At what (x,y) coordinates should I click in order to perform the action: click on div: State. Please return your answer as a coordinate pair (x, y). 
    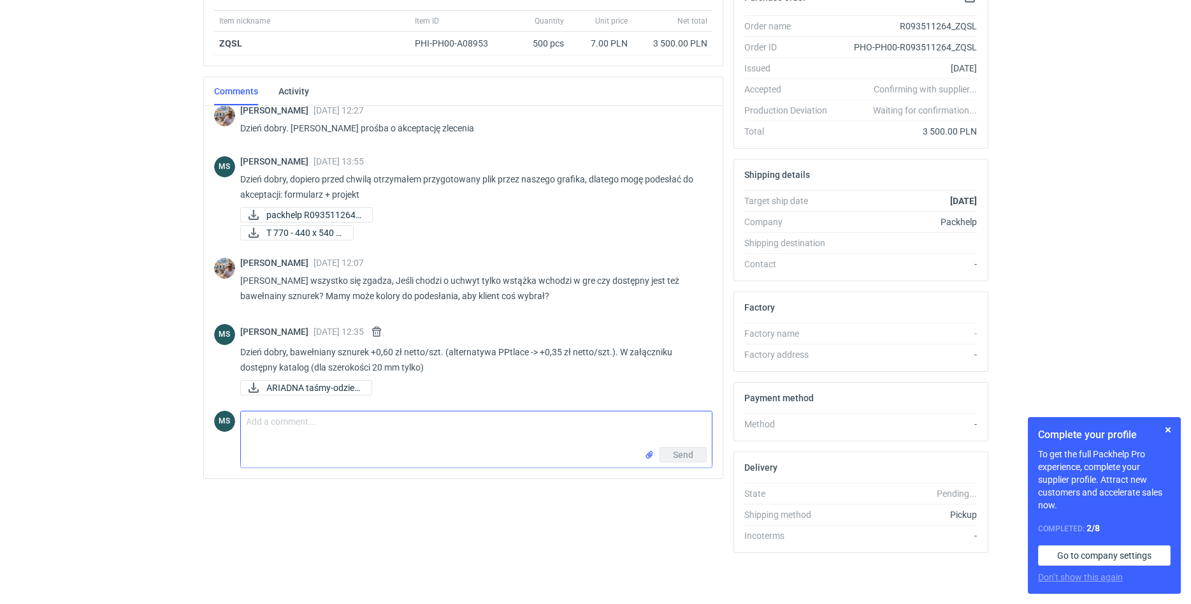
    Looking at the image, I should click on (791, 493).